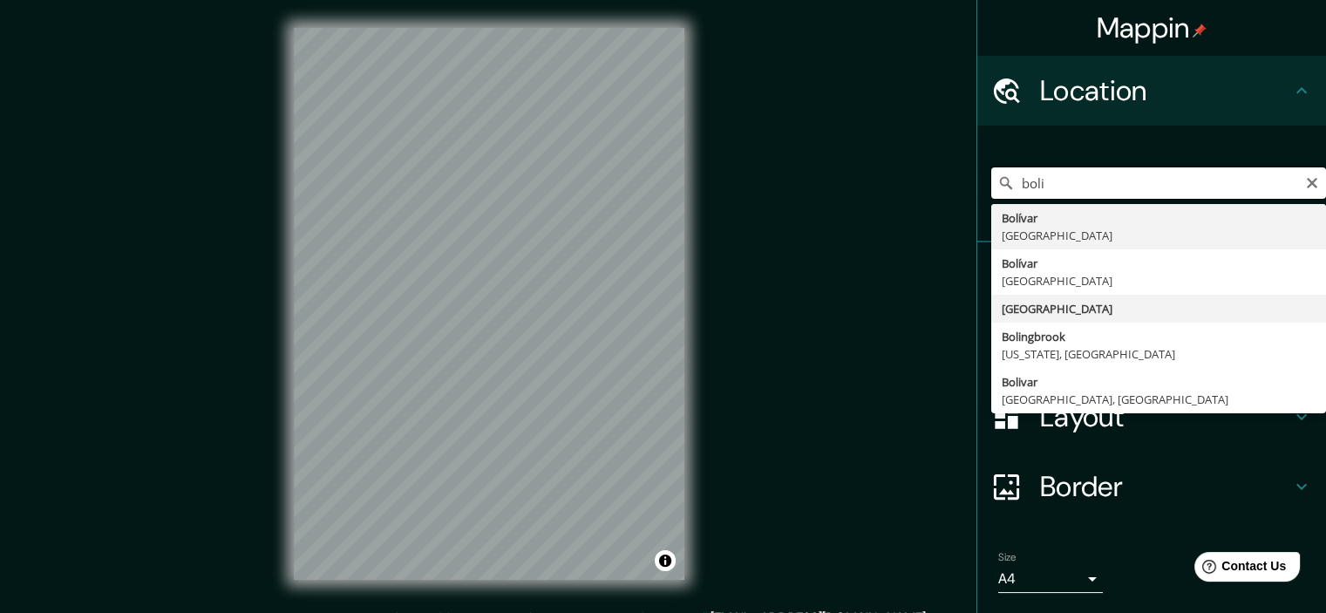 The image size is (1326, 613). I want to click on div: Bolingbrook, so click(1158, 336).